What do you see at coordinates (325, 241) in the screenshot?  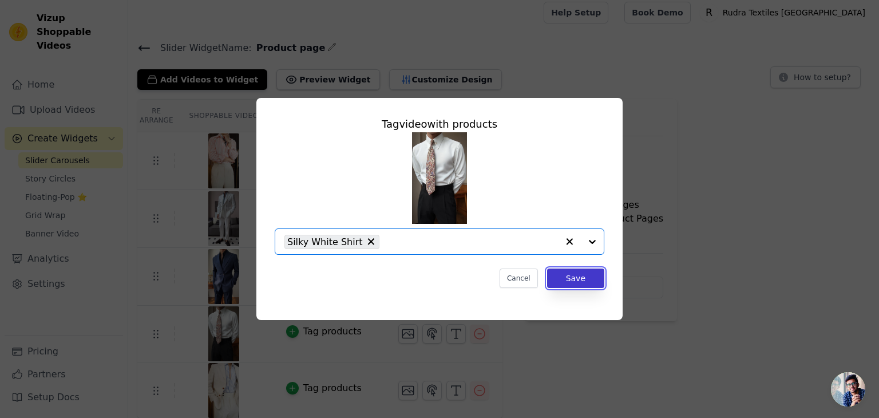 I see `span: Silky White Shirt` at bounding box center [325, 241].